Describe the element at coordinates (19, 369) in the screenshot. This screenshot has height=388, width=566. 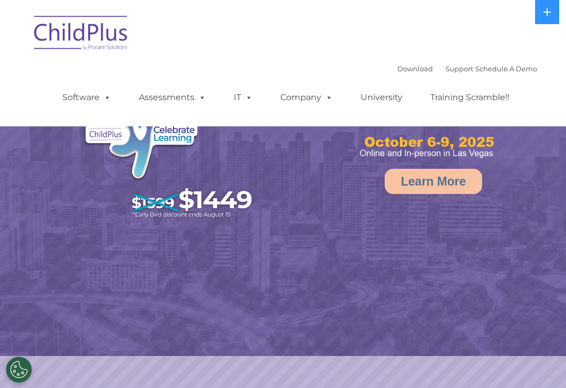
I see `button: Cookies Settings` at that location.